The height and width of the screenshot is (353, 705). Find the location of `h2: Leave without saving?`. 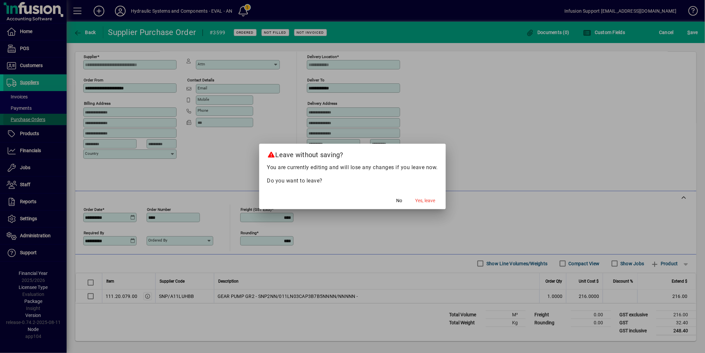

h2: Leave without saving? is located at coordinates (353, 153).